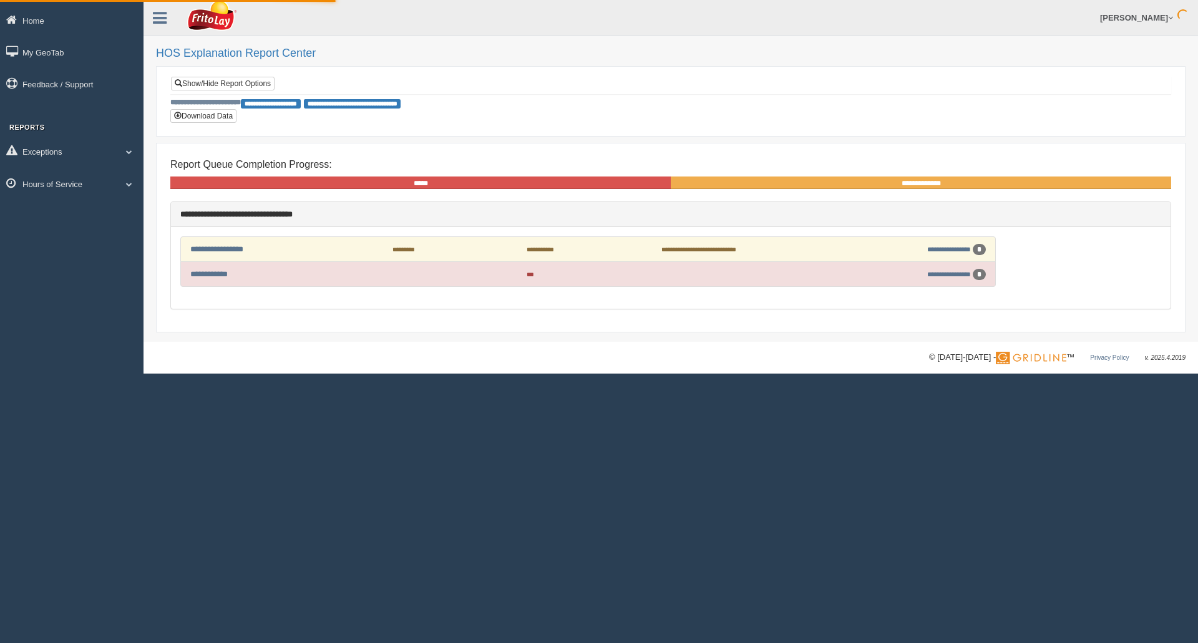 The height and width of the screenshot is (643, 1198). Describe the element at coordinates (671, 54) in the screenshot. I see `h2: HOS Explanation Report Center` at that location.